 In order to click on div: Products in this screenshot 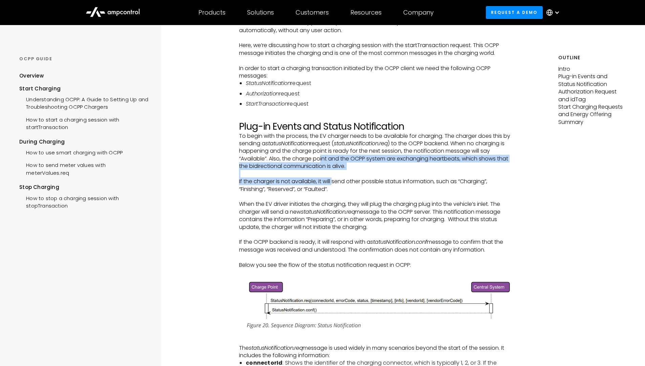, I will do `click(212, 13)`.